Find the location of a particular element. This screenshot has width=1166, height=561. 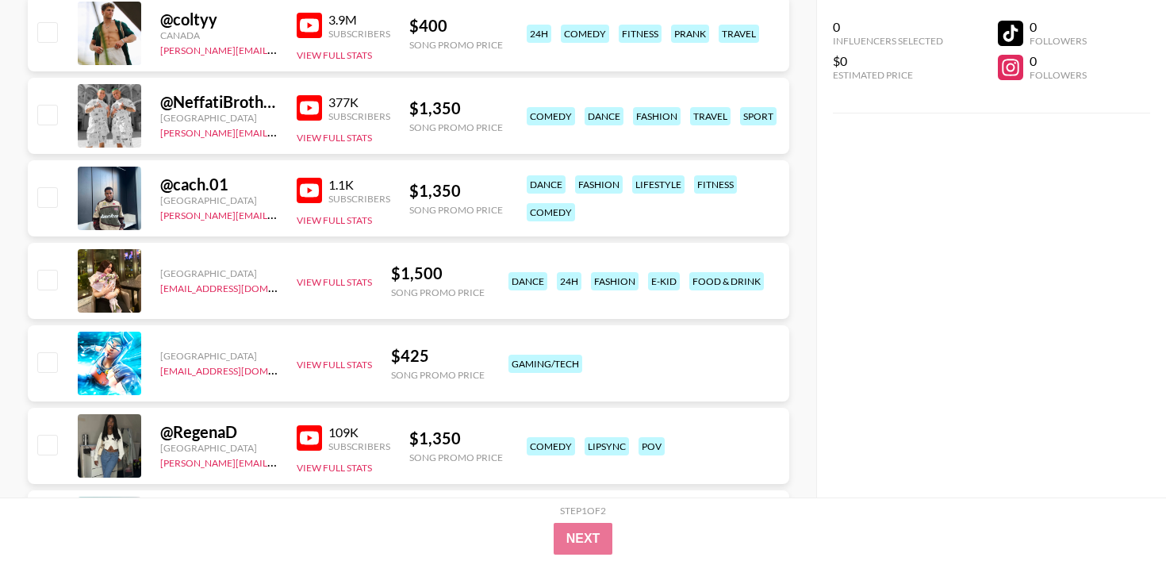

div: 377K is located at coordinates (359, 102).